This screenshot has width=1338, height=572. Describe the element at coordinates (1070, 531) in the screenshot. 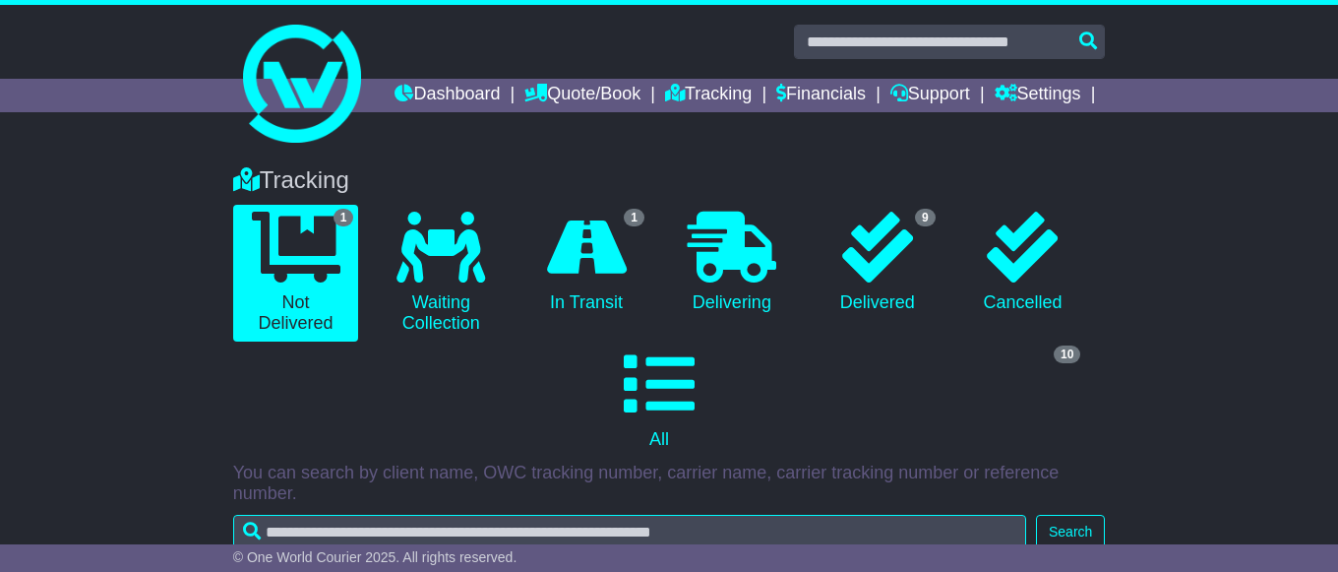

I see `button: Search` at that location.